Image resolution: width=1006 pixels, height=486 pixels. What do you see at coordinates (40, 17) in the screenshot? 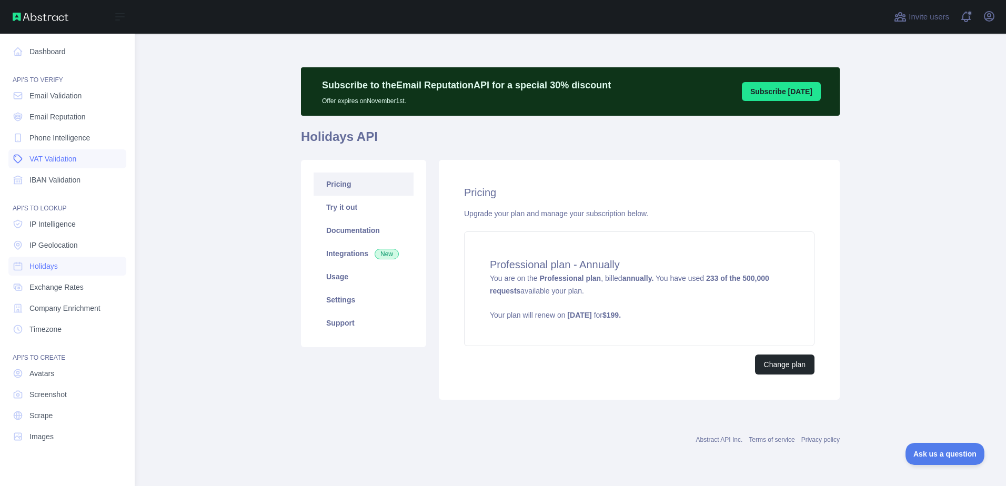
I see `img: Abstract API` at bounding box center [40, 17].